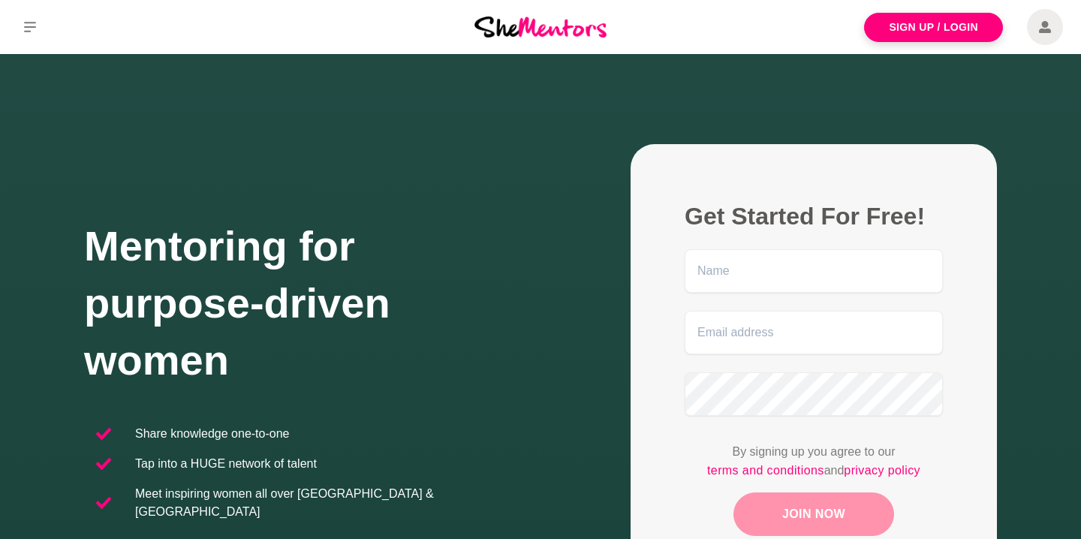 The height and width of the screenshot is (539, 1081). What do you see at coordinates (212, 434) in the screenshot?
I see `p: Share knowledge one-to-one` at bounding box center [212, 434].